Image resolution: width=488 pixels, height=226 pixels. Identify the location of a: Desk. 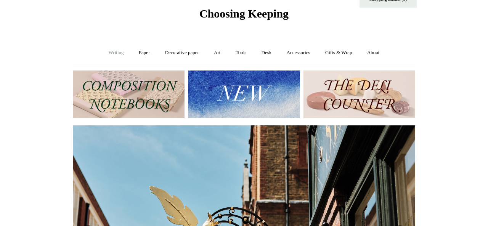
(266, 53).